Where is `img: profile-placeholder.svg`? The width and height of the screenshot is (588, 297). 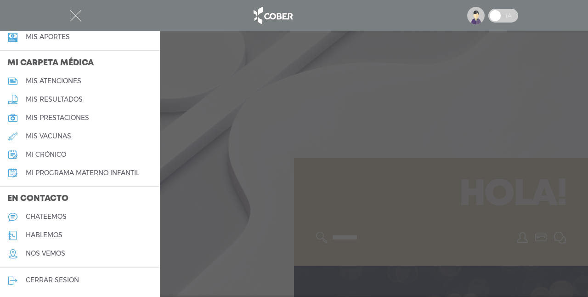 img: profile-placeholder.svg is located at coordinates (476, 16).